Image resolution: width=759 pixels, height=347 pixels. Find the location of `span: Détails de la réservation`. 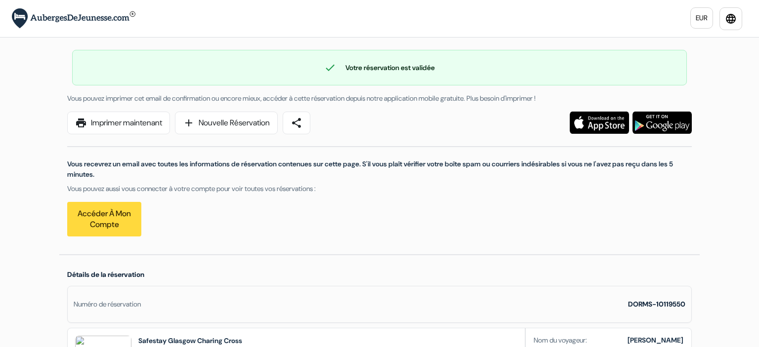

span: Détails de la réservation is located at coordinates (106, 275).